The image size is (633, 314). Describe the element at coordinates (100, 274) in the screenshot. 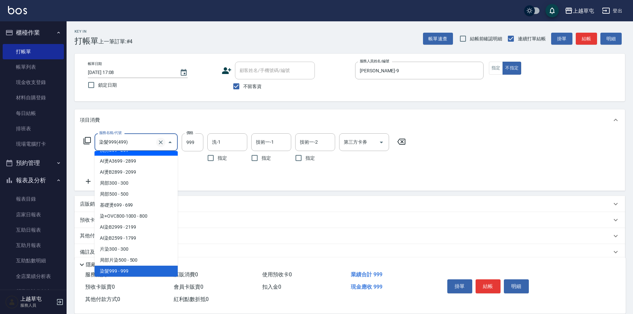

I see `span: 服務消費 999` at that location.